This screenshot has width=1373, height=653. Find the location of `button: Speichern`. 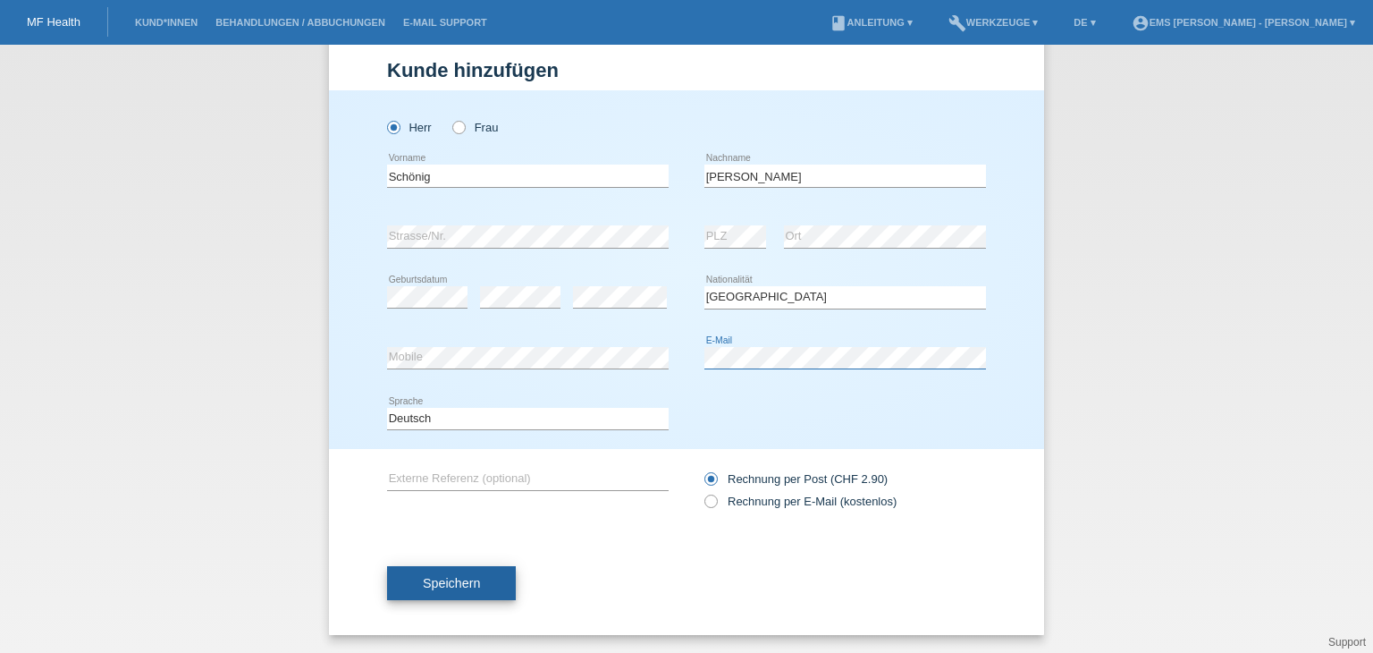

button: Speichern is located at coordinates (452, 583).